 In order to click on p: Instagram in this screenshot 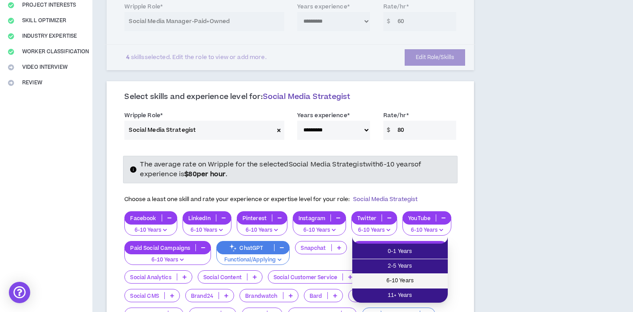, I will do `click(312, 218)`.